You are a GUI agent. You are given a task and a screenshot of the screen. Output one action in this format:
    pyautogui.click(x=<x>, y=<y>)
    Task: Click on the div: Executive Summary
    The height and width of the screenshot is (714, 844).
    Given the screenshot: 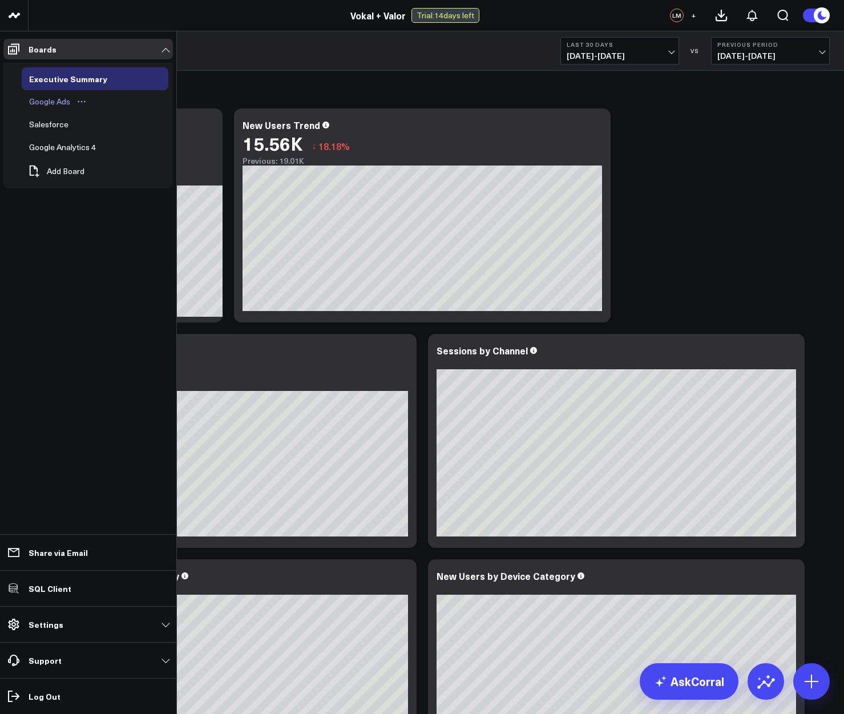 What is the action you would take?
    pyautogui.click(x=68, y=79)
    